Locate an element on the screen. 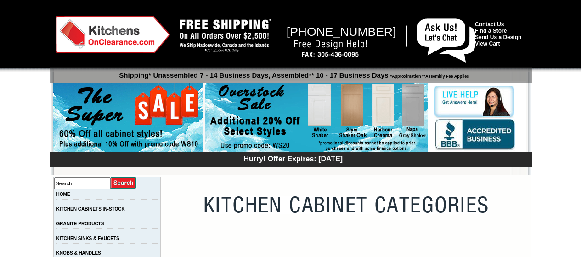 Image resolution: width=581 pixels, height=257 pixels. input: Submit is located at coordinates (124, 183).